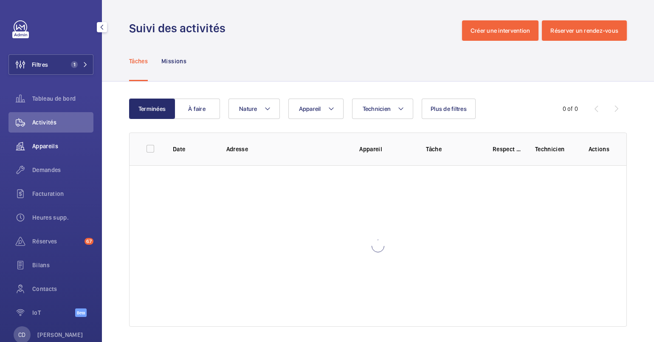 This screenshot has width=654, height=342. What do you see at coordinates (40, 65) in the screenshot?
I see `span: Filtres` at bounding box center [40, 65].